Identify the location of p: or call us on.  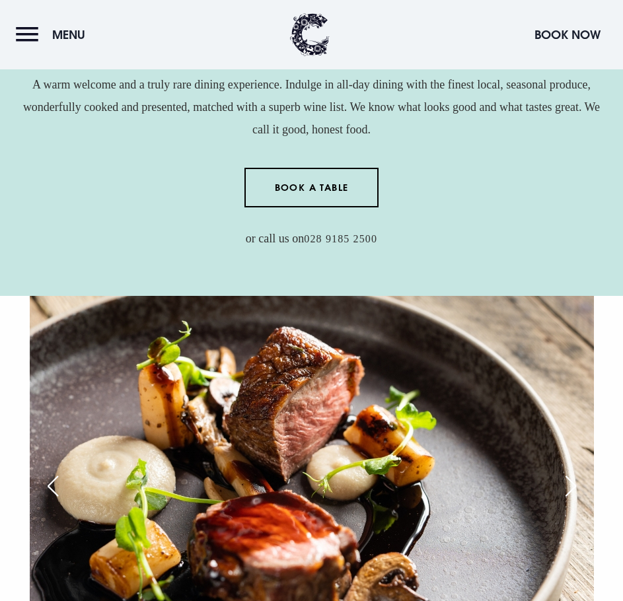
(311, 238).